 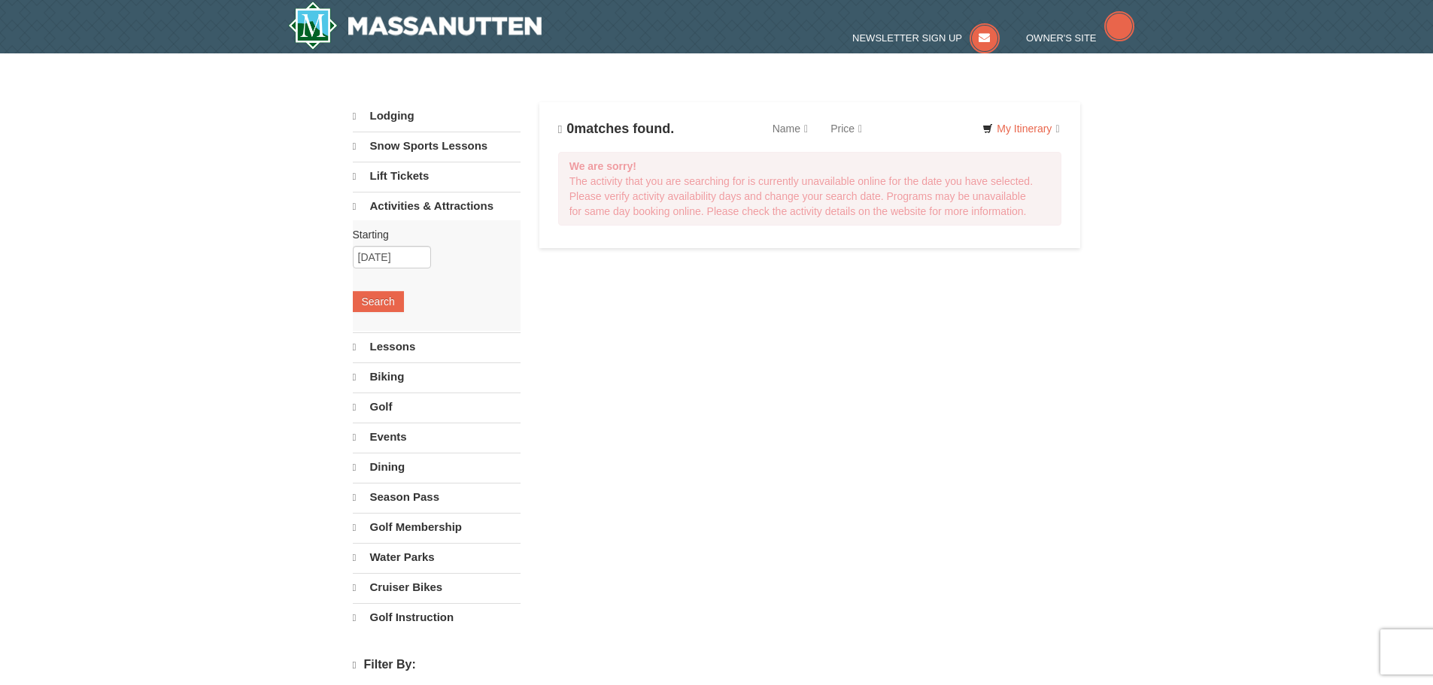 I want to click on a: Golf Membership, so click(x=436, y=527).